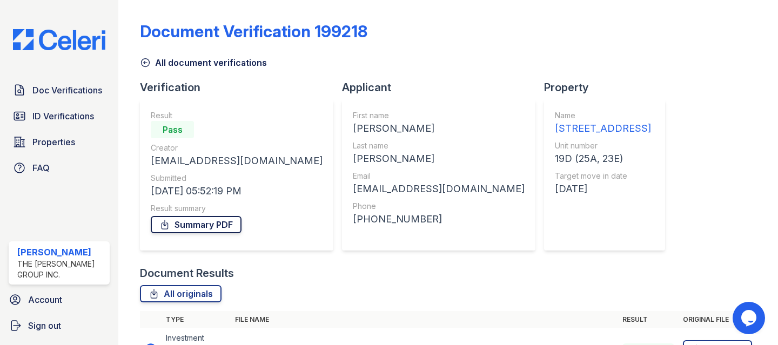 This screenshot has height=345, width=778. Describe the element at coordinates (67, 90) in the screenshot. I see `span: Doc Verifications` at that location.